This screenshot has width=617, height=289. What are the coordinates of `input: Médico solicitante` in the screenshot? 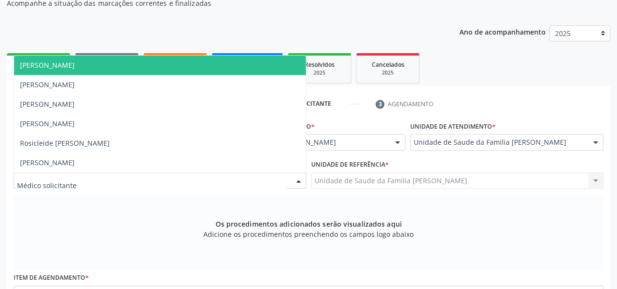 It's located at (152, 186).